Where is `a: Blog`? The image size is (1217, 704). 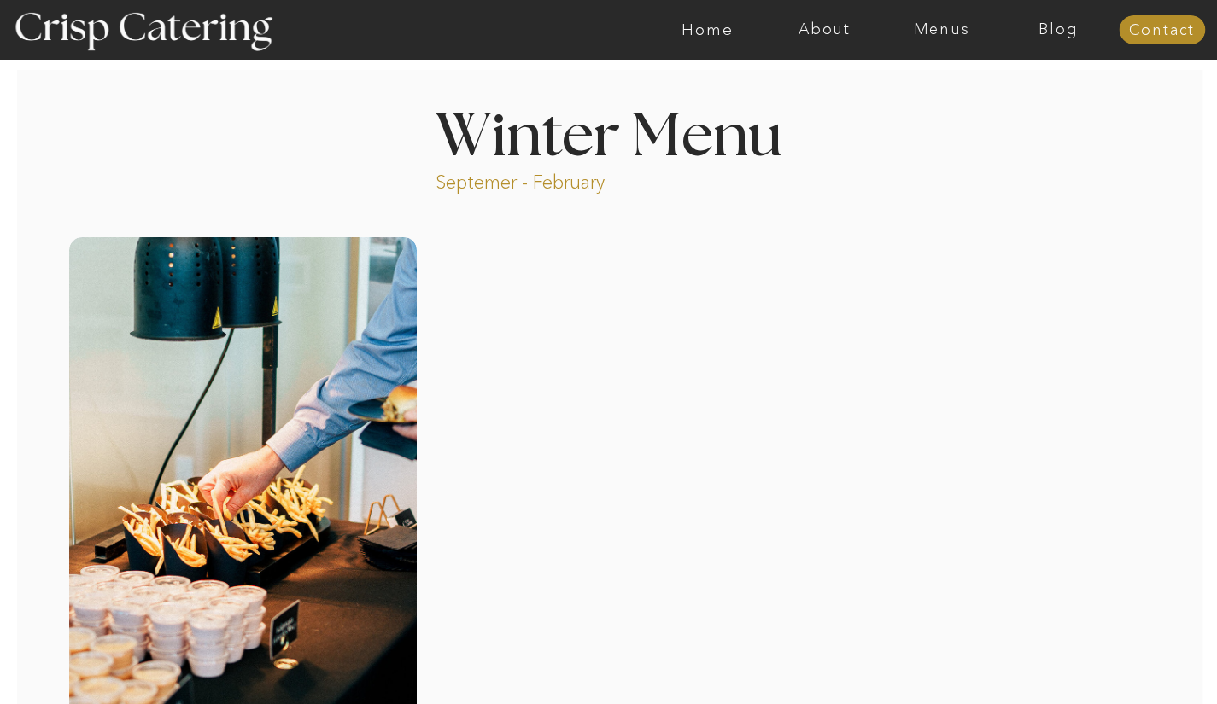
a: Blog is located at coordinates (1058, 30).